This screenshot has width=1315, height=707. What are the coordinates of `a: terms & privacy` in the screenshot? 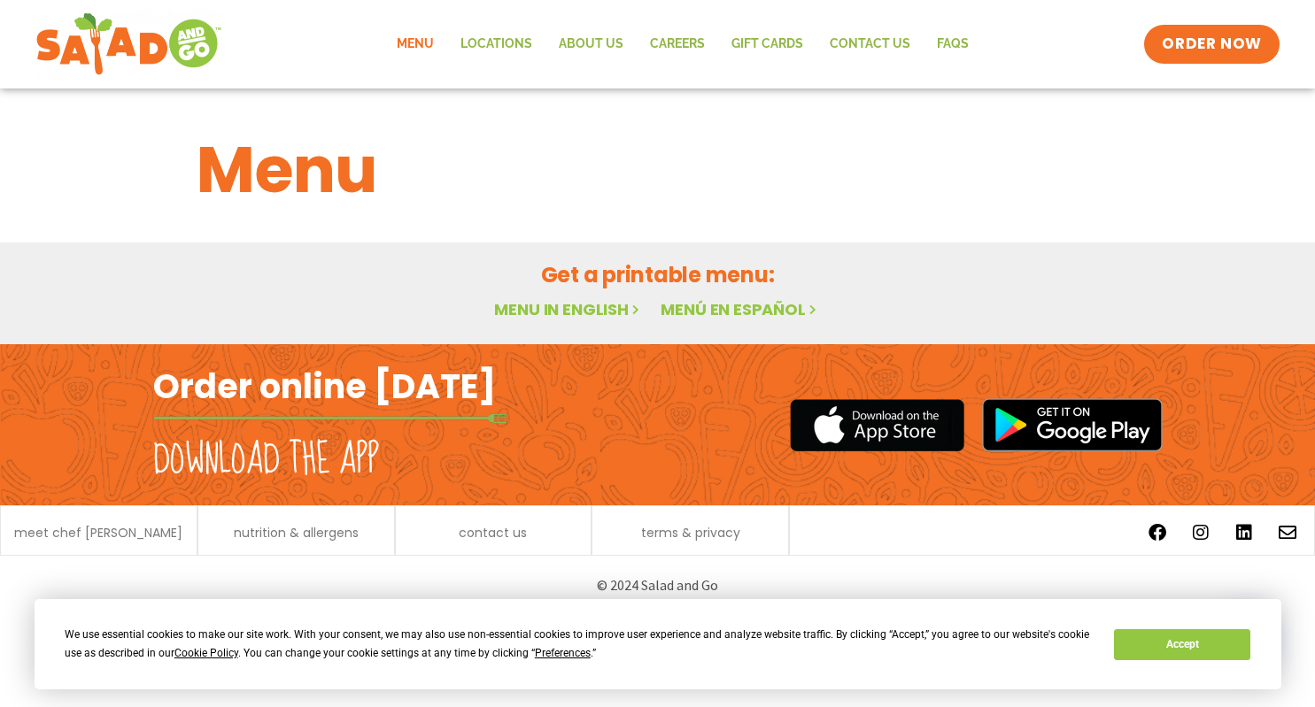 It's located at (691, 533).